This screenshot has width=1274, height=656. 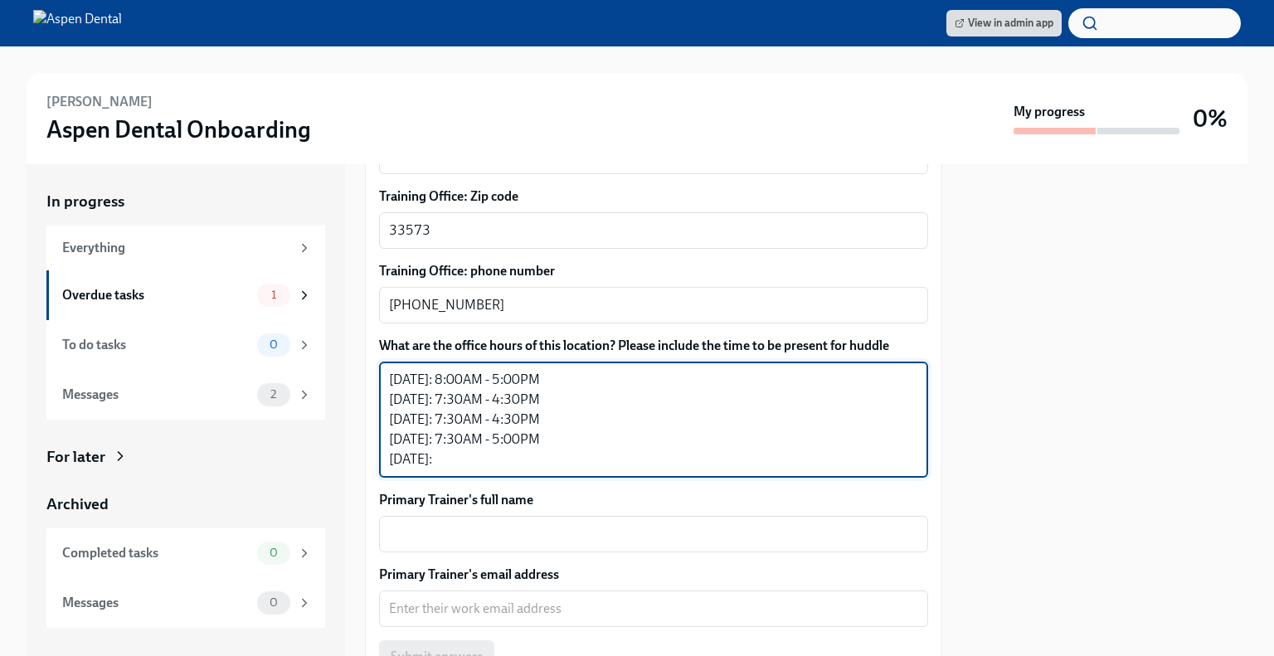 I want to click on div: To do tasks, so click(x=156, y=345).